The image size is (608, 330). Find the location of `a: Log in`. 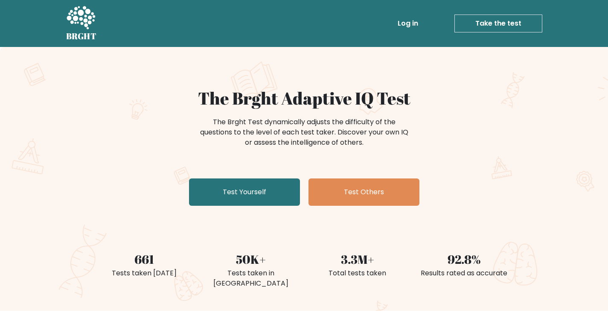

a: Log in is located at coordinates (408, 23).